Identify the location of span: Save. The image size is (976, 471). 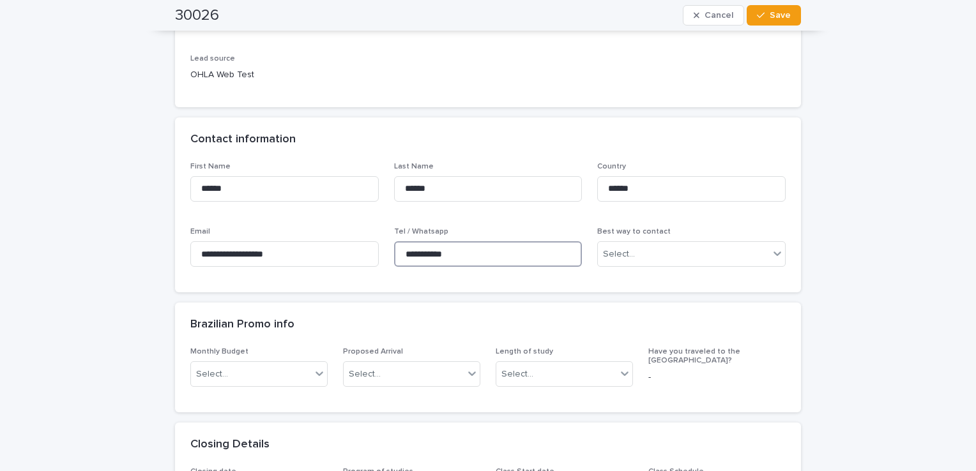
(780, 15).